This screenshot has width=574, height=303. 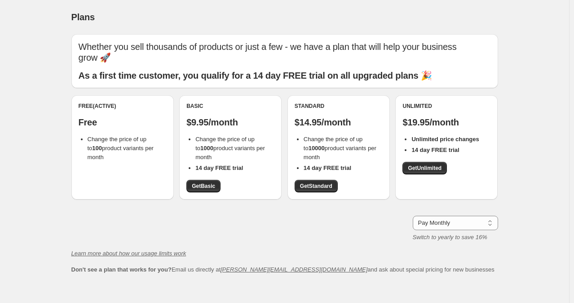 I want to click on div: Unlimited, so click(x=447, y=106).